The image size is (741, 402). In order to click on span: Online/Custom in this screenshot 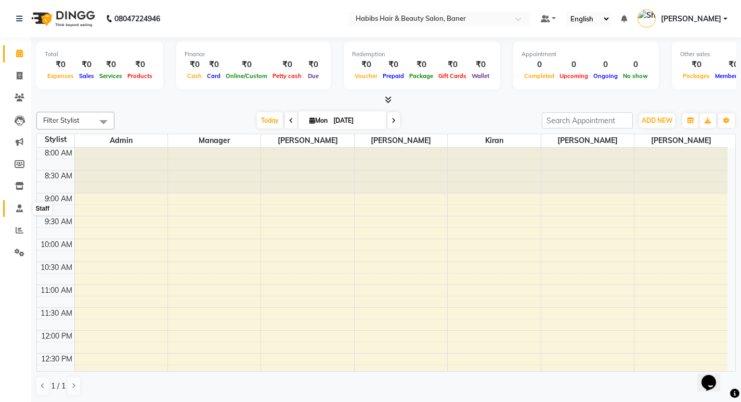, I will do `click(246, 76)`.